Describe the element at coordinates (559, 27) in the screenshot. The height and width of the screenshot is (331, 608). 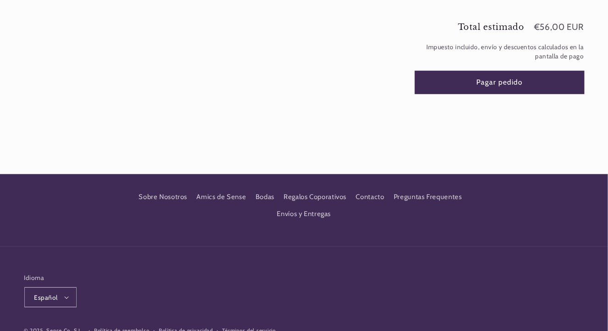
I see `p: €56,00 EUR` at that location.